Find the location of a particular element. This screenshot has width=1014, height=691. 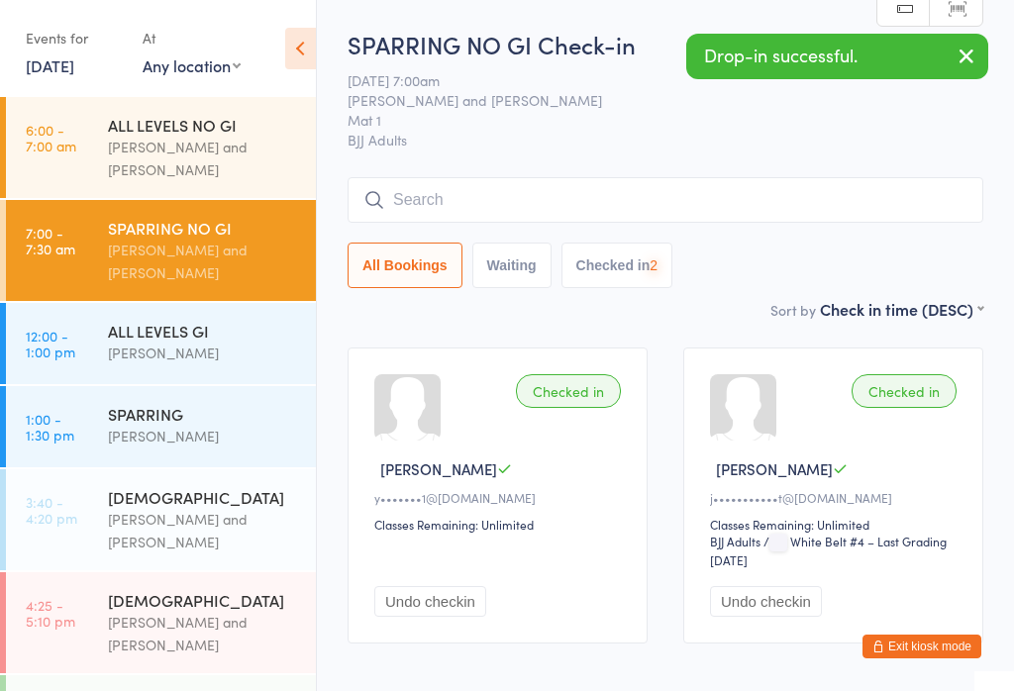

div: Drop-in successful. is located at coordinates (836, 56).